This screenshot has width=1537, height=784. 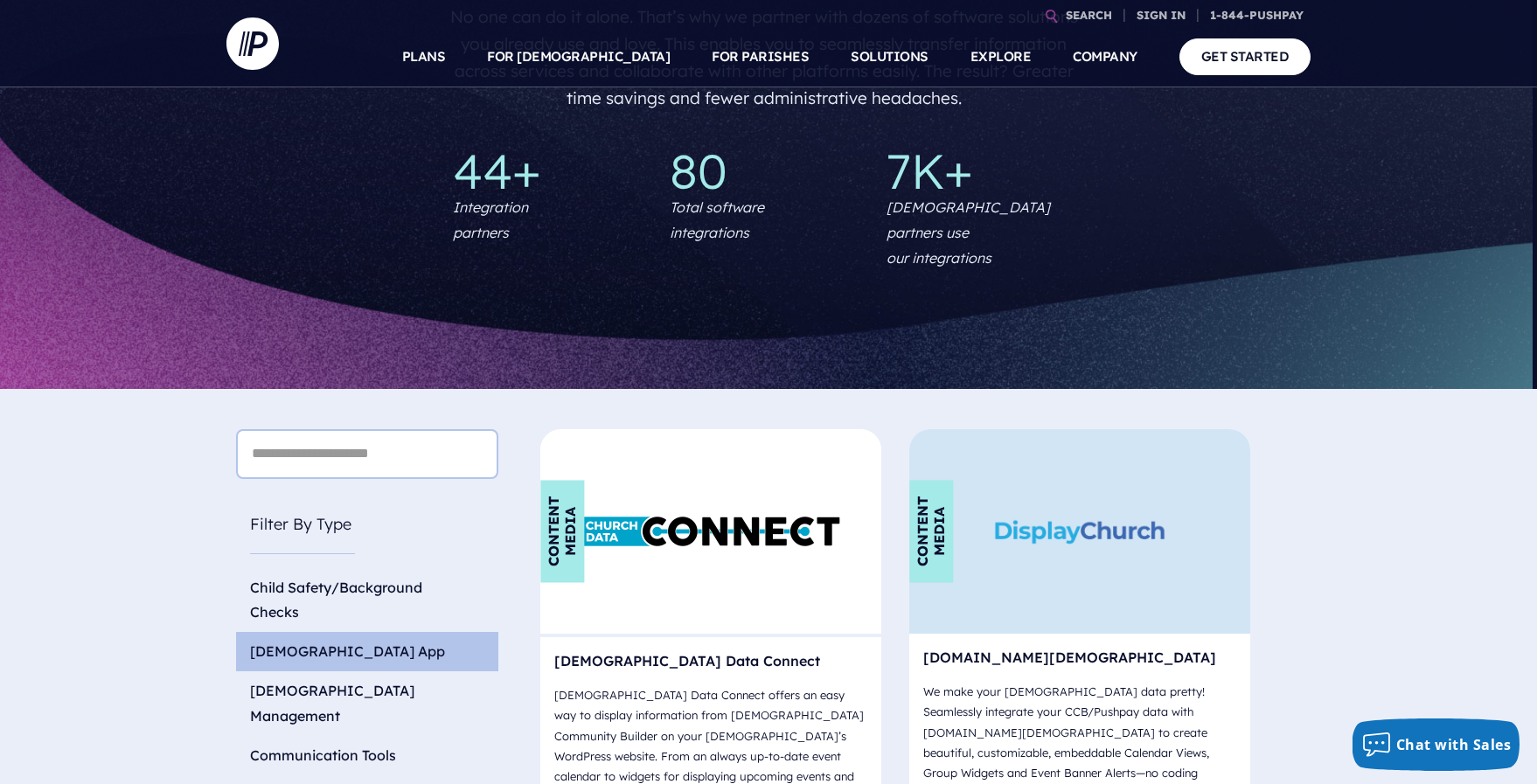 I want to click on a: PLANS, so click(x=424, y=57).